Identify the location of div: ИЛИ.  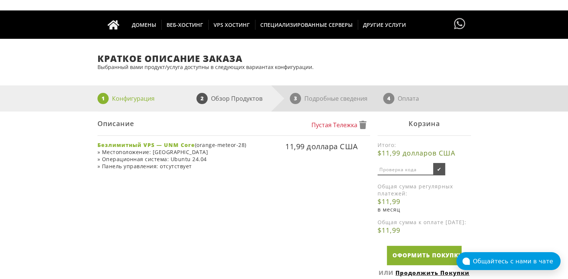
(424, 273).